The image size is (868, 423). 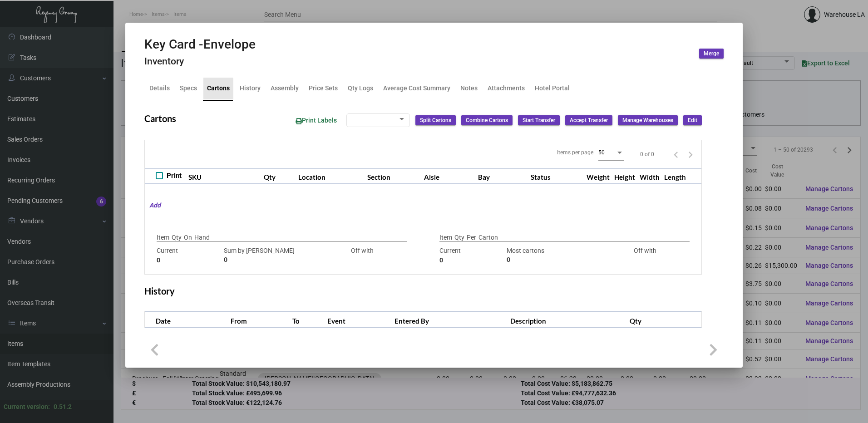 What do you see at coordinates (486, 120) in the screenshot?
I see `span: Combine Cartons` at bounding box center [486, 120].